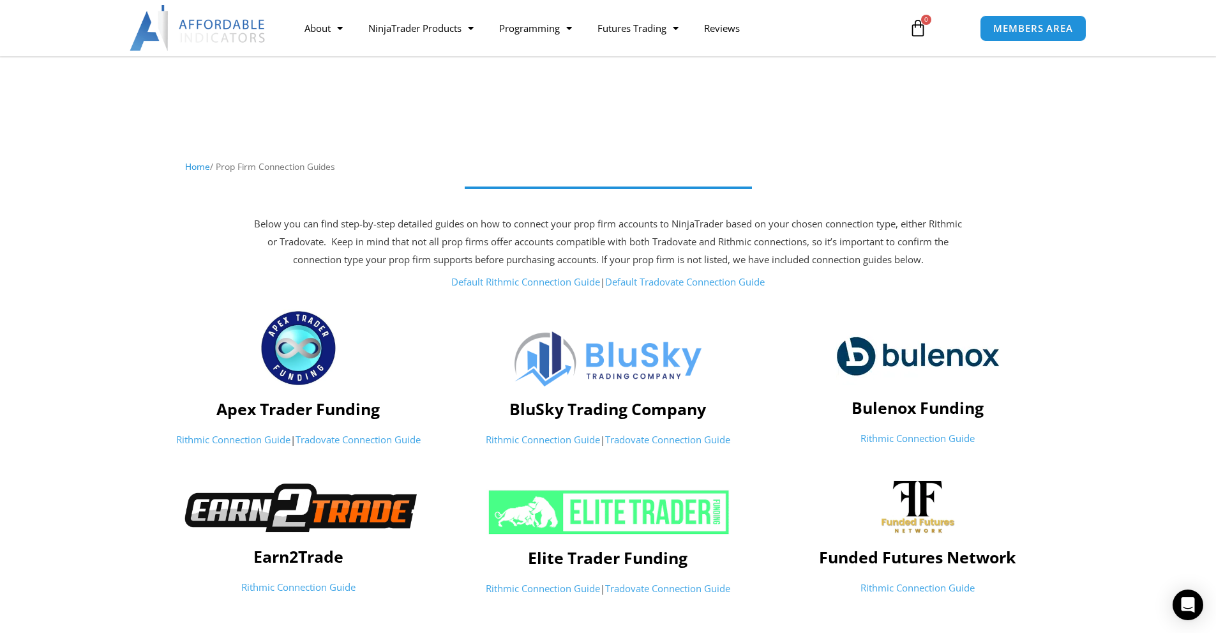 This screenshot has width=1216, height=633. I want to click on a: About, so click(324, 28).